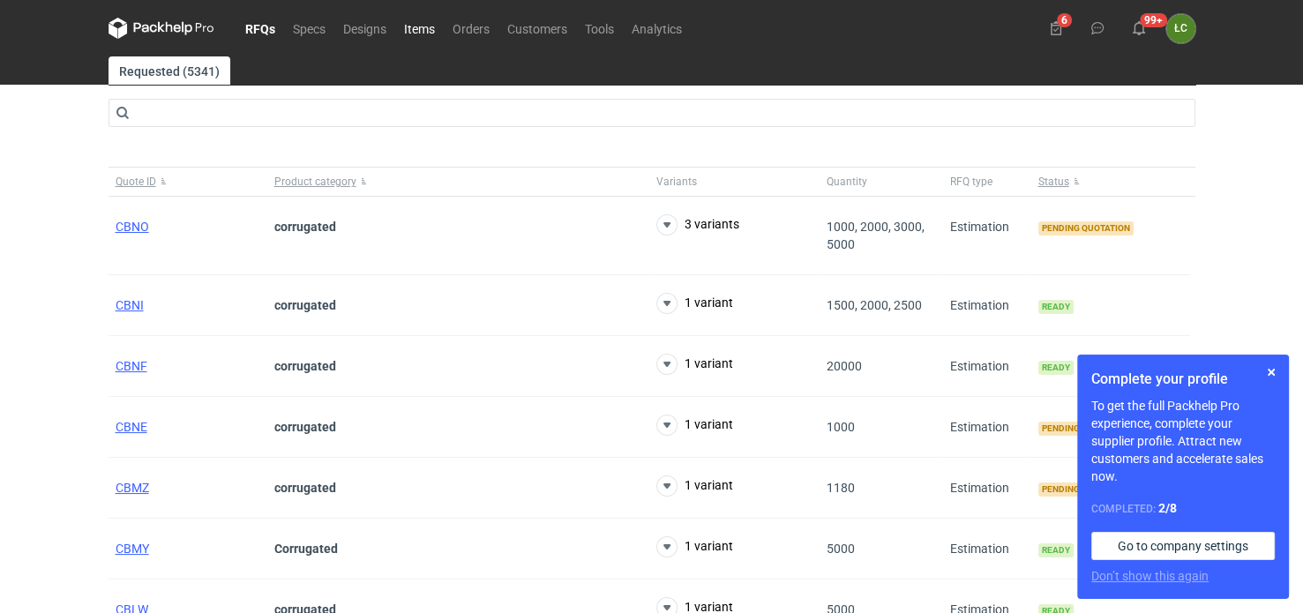  Describe the element at coordinates (131, 366) in the screenshot. I see `a: CBNF` at that location.